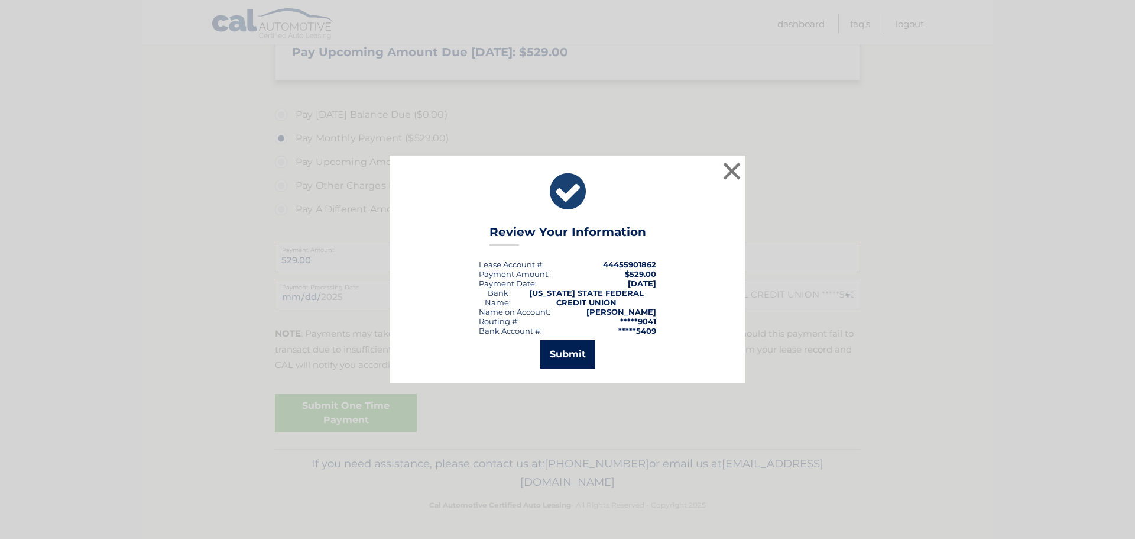 The height and width of the screenshot is (539, 1135). What do you see at coordinates (640, 274) in the screenshot?
I see `span: $529.00` at bounding box center [640, 274].